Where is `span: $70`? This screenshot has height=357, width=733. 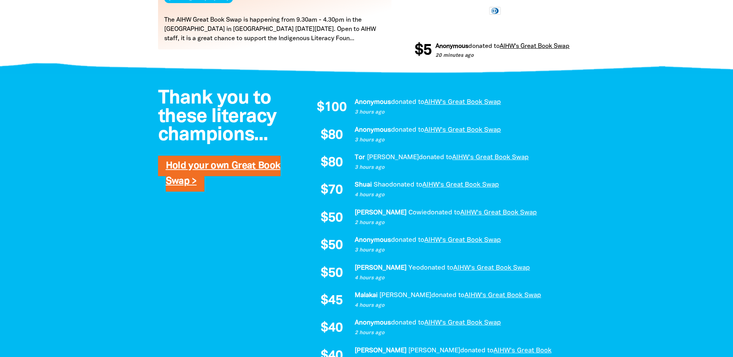
span: $70 is located at coordinates (332, 191).